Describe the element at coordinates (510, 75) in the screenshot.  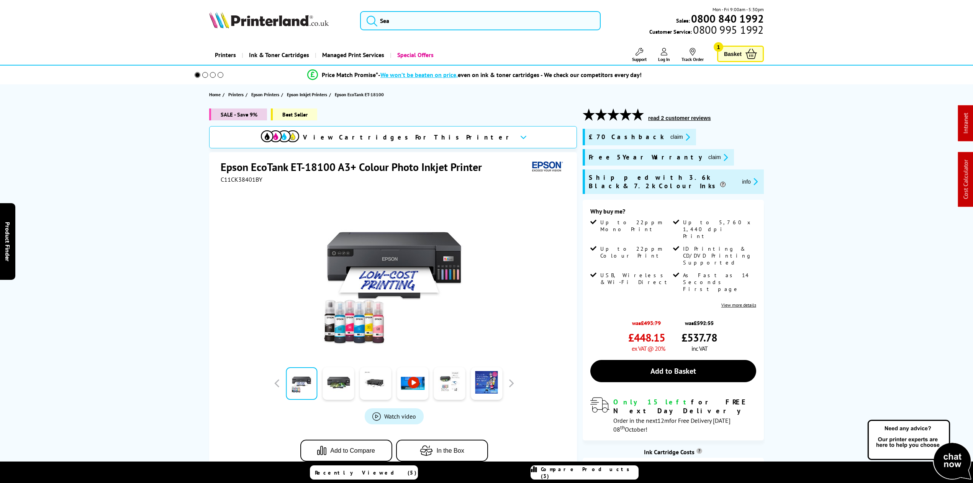
I see `div: - even on ink & toner cartridges - We check our competitors every day!` at that location.